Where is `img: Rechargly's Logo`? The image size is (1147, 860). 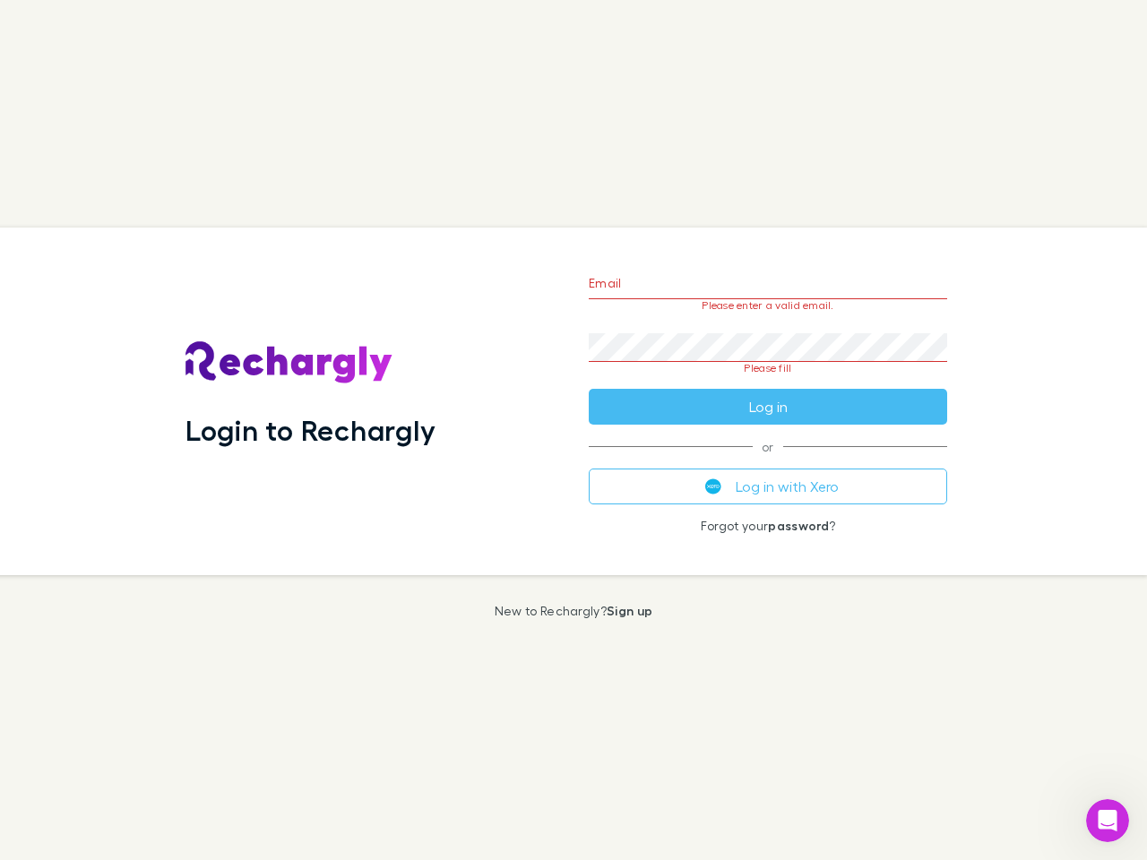 img: Rechargly's Logo is located at coordinates (289, 363).